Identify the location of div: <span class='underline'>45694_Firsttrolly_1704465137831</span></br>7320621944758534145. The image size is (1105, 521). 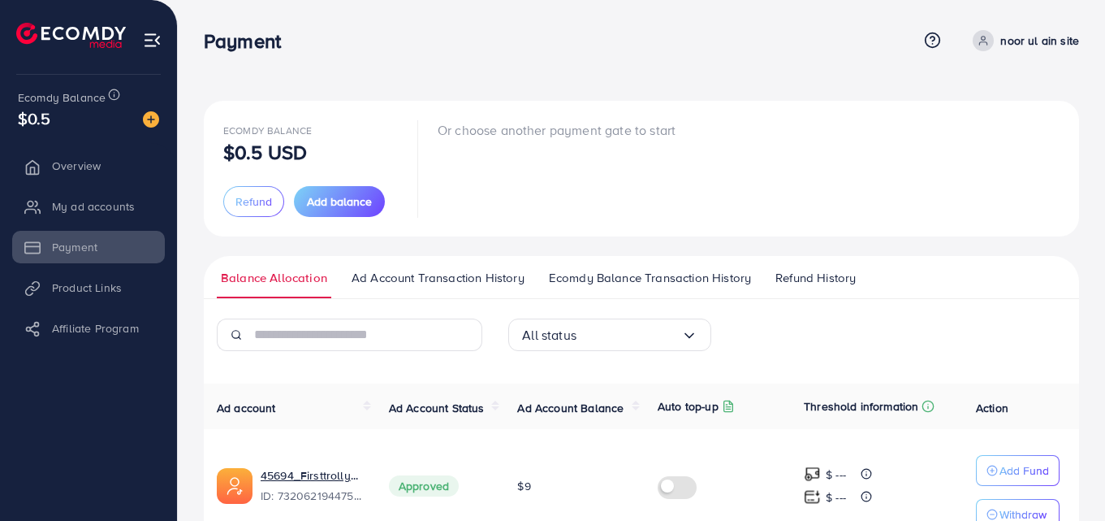
(312, 486).